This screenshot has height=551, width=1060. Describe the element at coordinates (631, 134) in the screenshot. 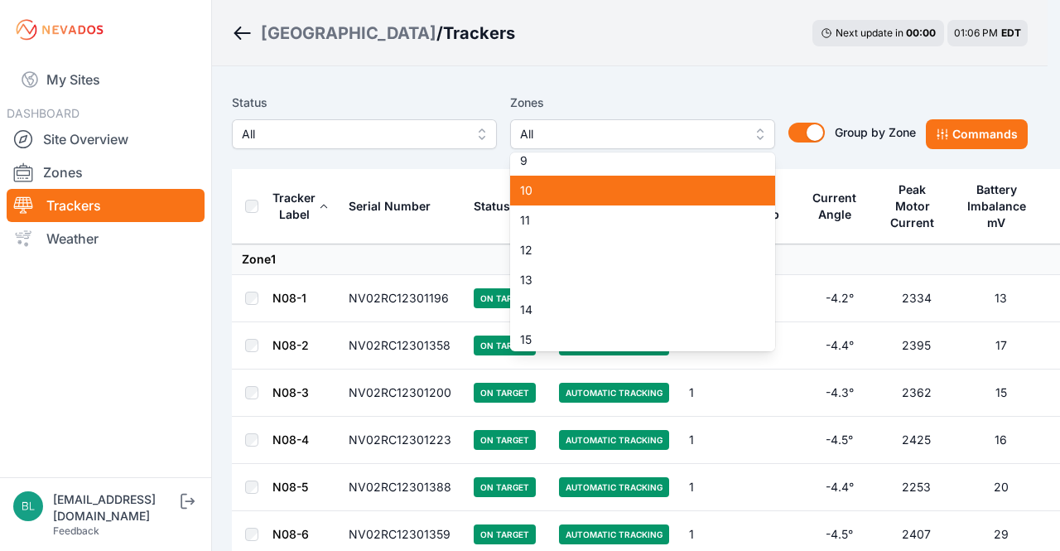

I see `span: All` at that location.